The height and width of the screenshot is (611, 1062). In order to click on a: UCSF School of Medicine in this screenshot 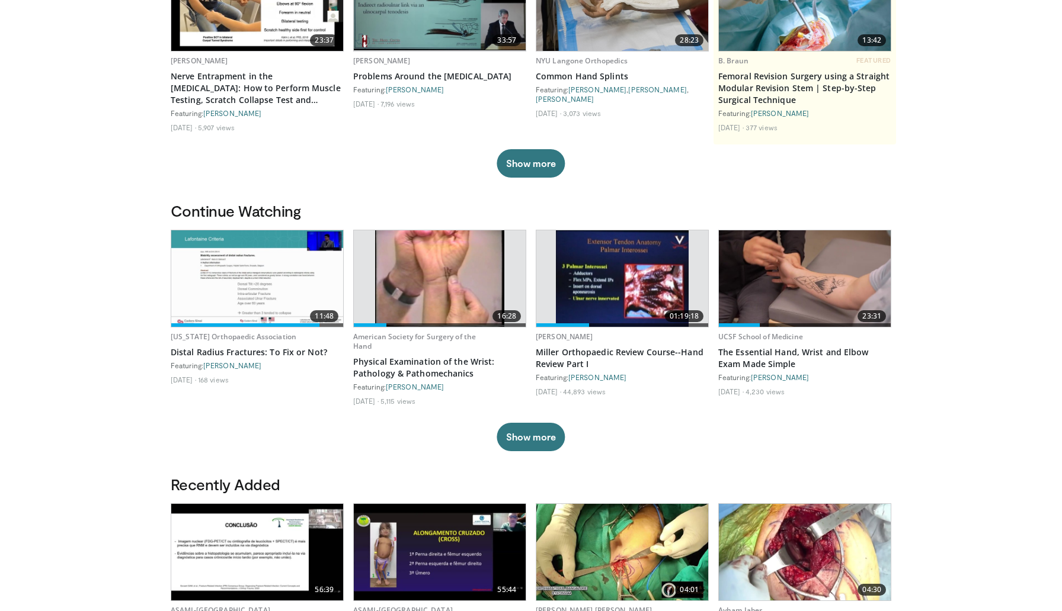, I will do `click(760, 336)`.